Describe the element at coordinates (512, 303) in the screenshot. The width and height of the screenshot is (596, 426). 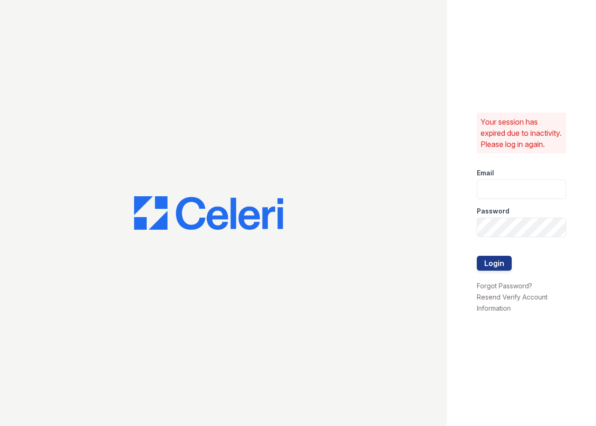
I see `a: Resend Verify Account Information` at that location.